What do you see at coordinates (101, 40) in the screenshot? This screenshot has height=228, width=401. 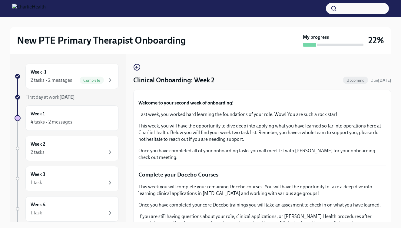 I see `h2: New PTE Primary Therapist Onboarding` at bounding box center [101, 40].